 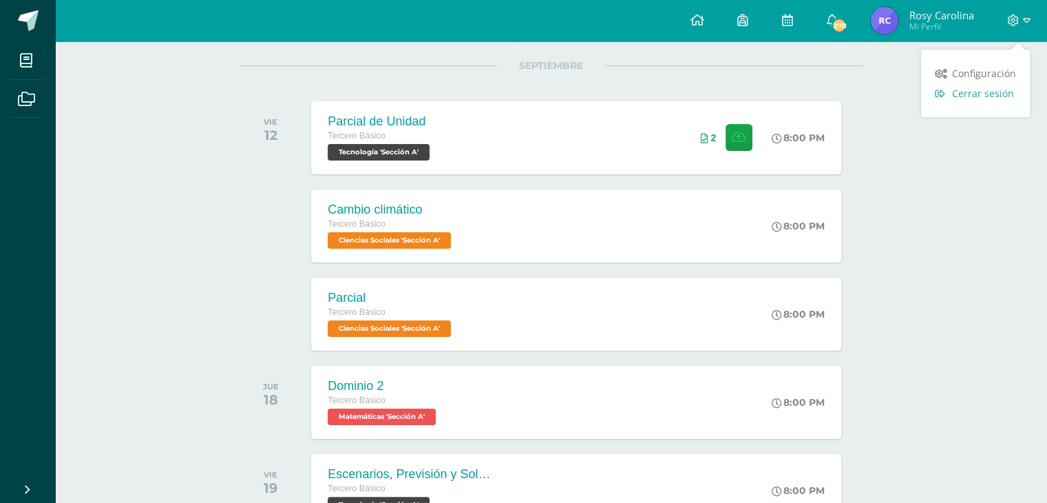 What do you see at coordinates (708, 138) in the screenshot?
I see `div: Archivos entregados` at bounding box center [708, 138].